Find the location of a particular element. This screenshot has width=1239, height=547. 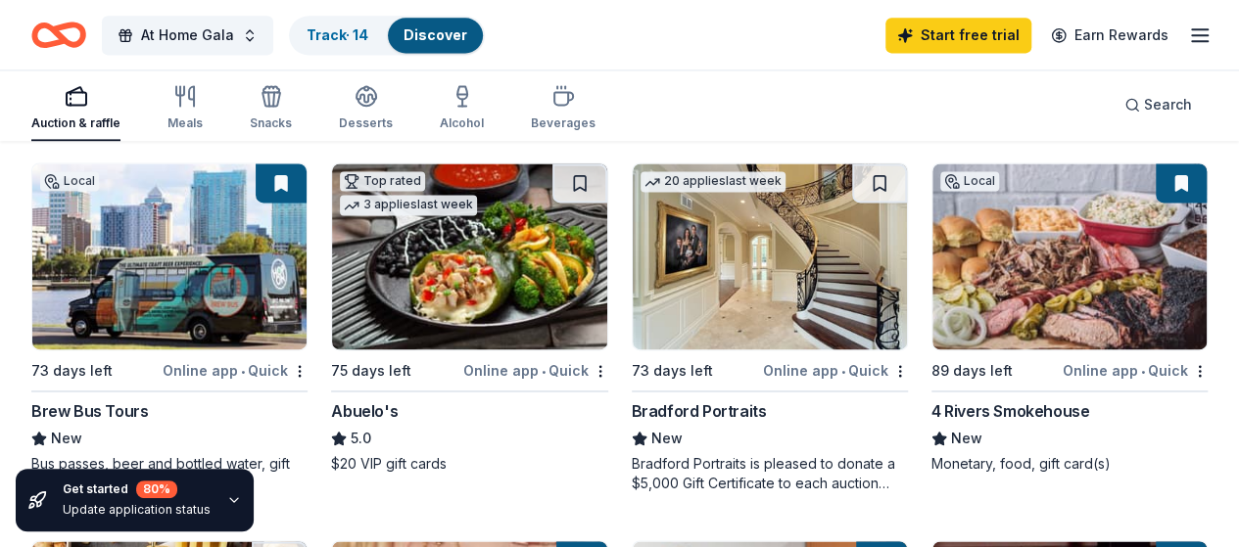

div: Auction & raffle is located at coordinates (75, 123).